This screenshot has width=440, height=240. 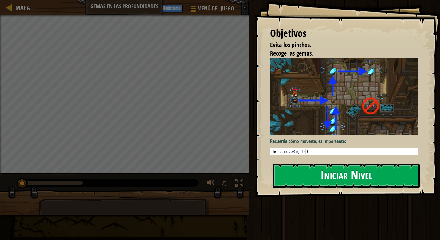 What do you see at coordinates (239, 184) in the screenshot?
I see `button: Alterna pantalla completa.` at bounding box center [239, 184].